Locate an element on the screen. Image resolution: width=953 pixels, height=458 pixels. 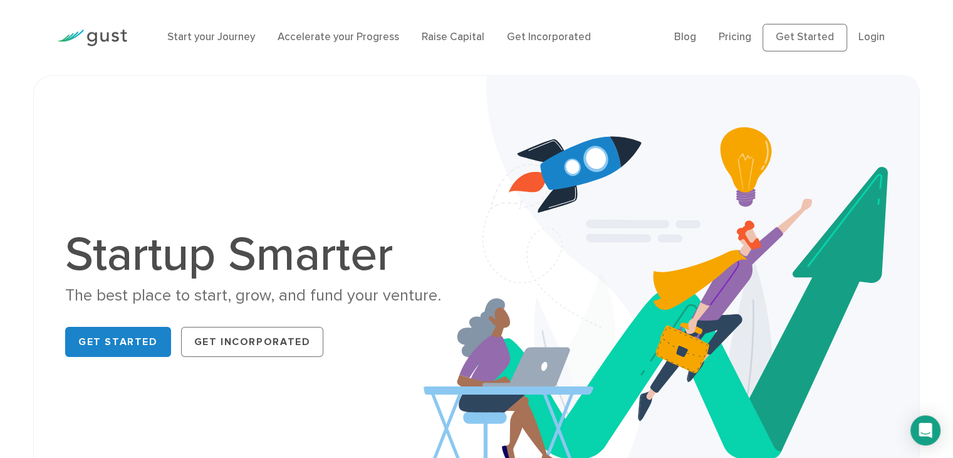
div: The best place to start, grow, and fund your venture. is located at coordinates (266, 295).